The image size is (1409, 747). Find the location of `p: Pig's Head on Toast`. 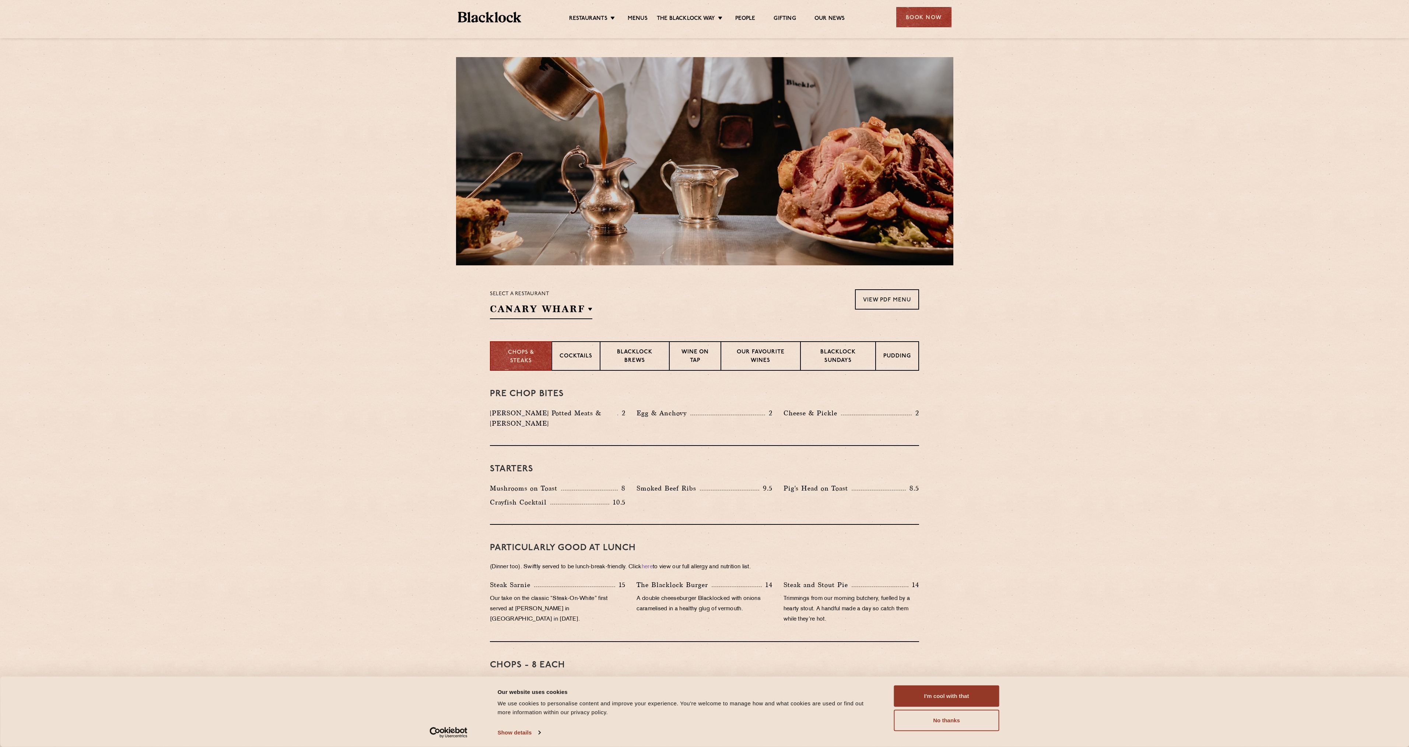

p: Pig's Head on Toast is located at coordinates (818, 488).